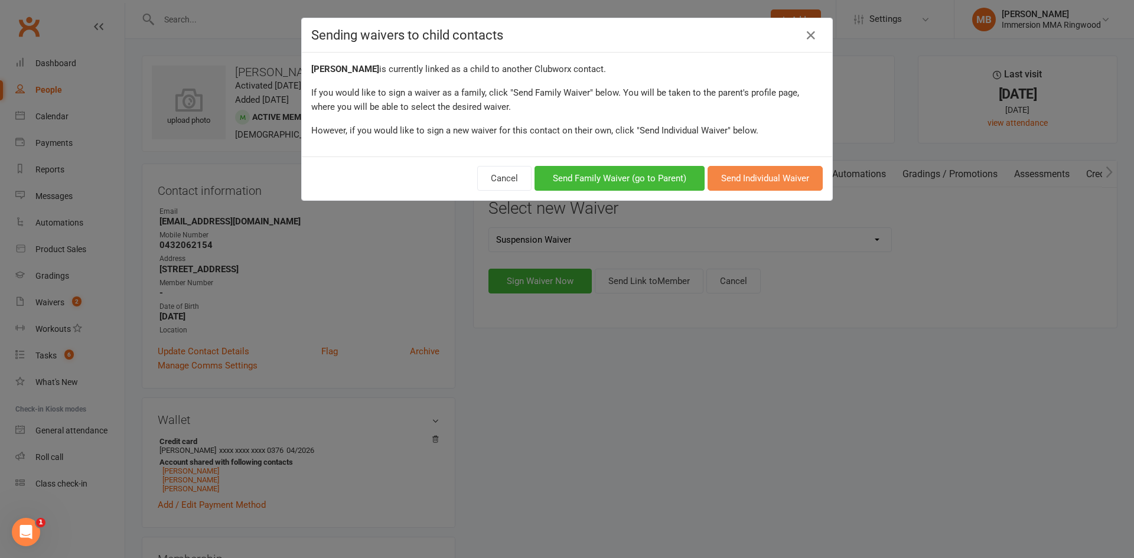 This screenshot has height=558, width=1134. What do you see at coordinates (41, 522) in the screenshot?
I see `span: 1` at bounding box center [41, 522].